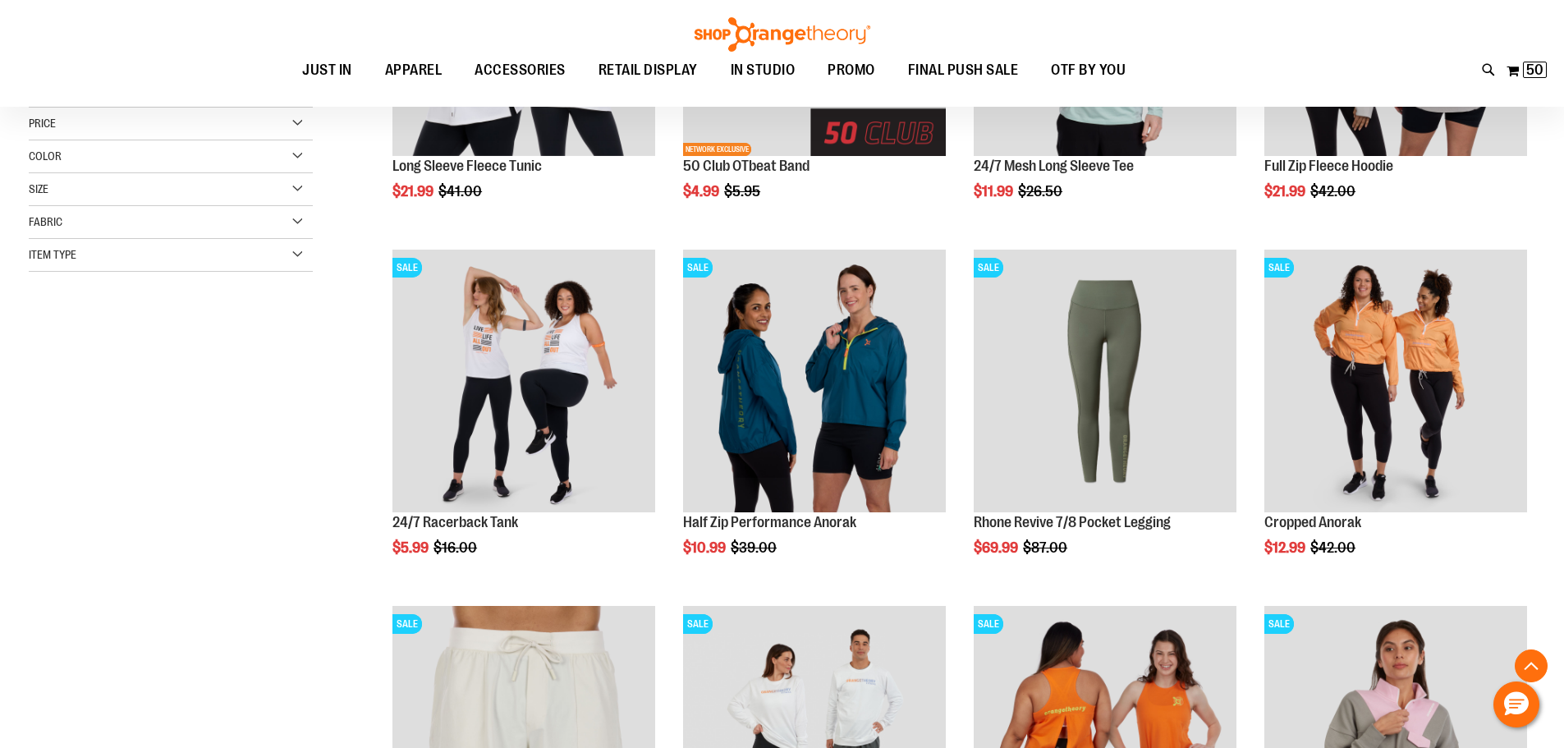 This screenshot has height=748, width=1564. I want to click on span: Size, so click(39, 189).